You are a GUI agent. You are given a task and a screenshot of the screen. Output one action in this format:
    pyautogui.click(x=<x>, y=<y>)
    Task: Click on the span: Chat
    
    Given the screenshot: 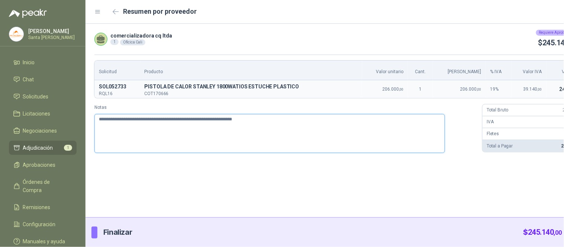 What is the action you would take?
    pyautogui.click(x=29, y=80)
    